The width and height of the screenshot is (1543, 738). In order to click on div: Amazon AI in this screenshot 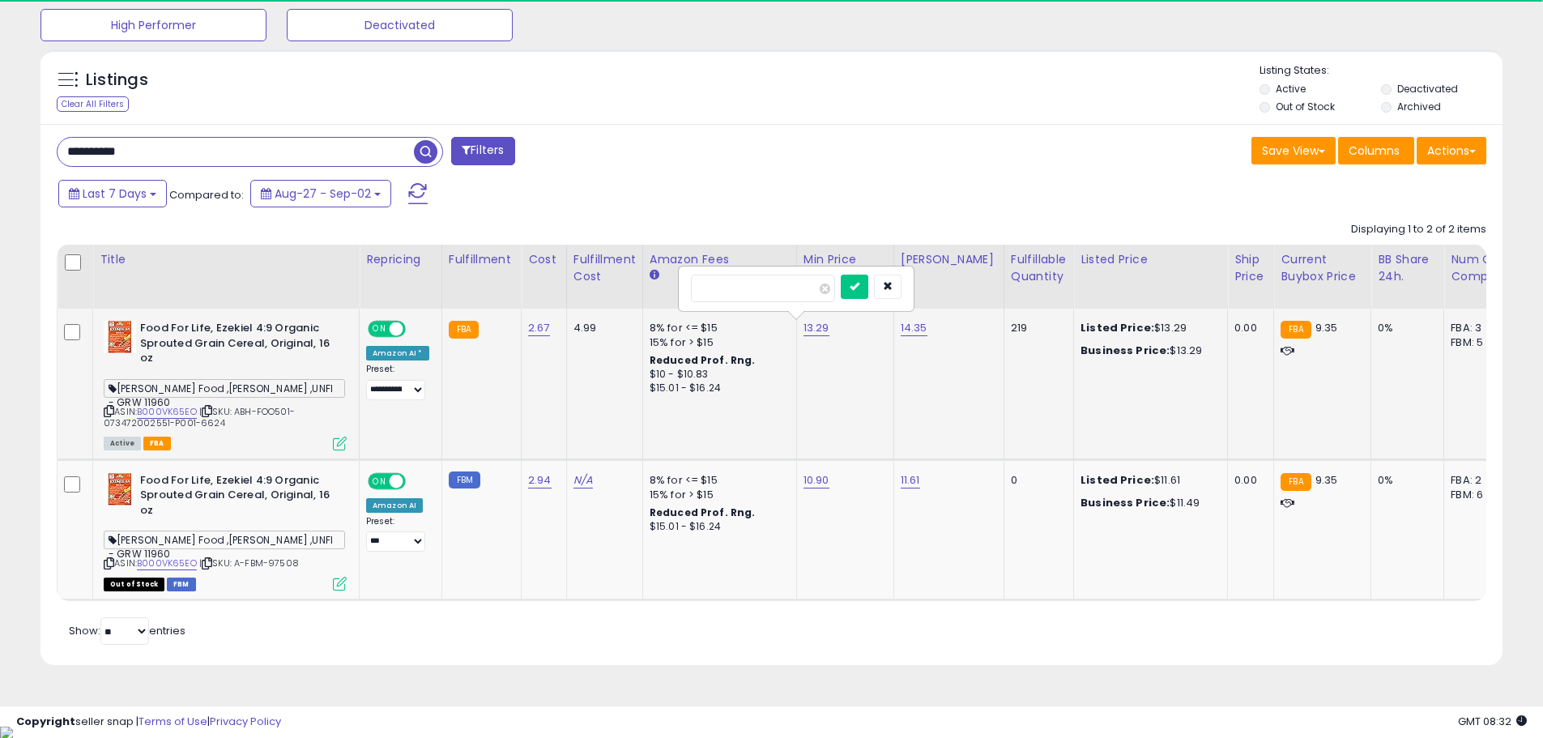, I will do `click(395, 506)`.